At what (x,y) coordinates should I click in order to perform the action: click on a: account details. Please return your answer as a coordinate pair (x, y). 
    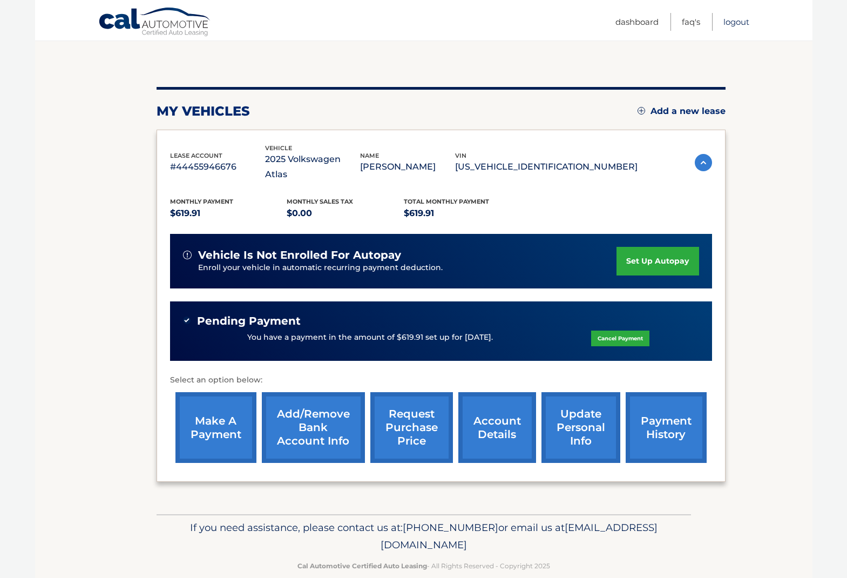
    Looking at the image, I should click on (497, 427).